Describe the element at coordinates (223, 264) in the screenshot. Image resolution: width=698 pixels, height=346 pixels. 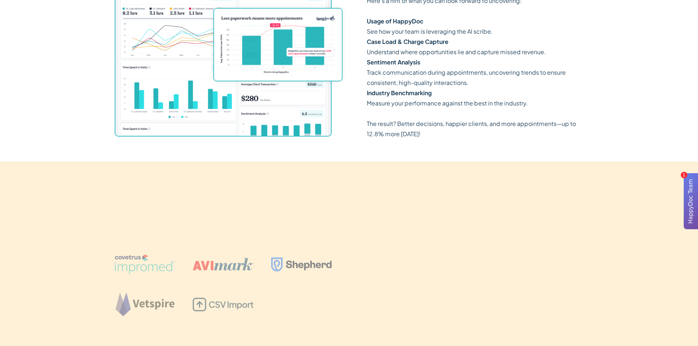
I see `img: AVImark logo` at that location.